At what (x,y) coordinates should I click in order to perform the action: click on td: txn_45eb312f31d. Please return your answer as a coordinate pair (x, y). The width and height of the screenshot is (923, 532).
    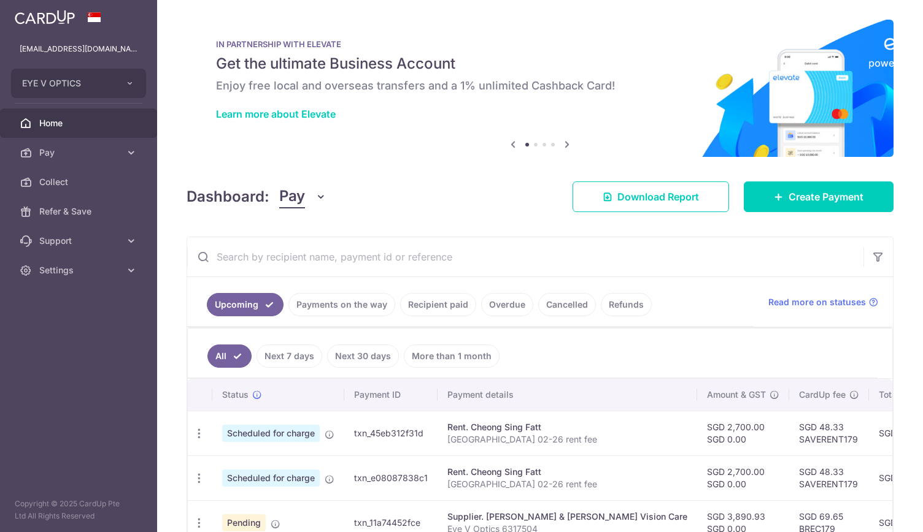
    Looking at the image, I should click on (391, 433).